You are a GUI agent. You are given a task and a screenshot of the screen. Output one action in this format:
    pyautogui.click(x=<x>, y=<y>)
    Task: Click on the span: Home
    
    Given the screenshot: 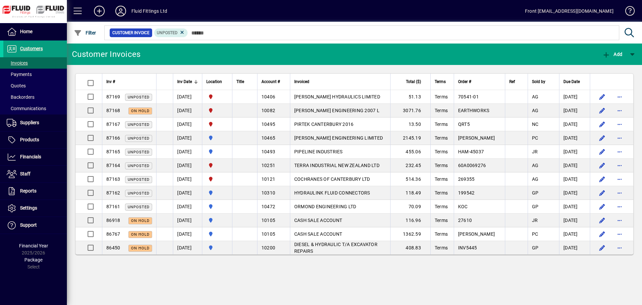 What is the action you would take?
    pyautogui.click(x=26, y=31)
    